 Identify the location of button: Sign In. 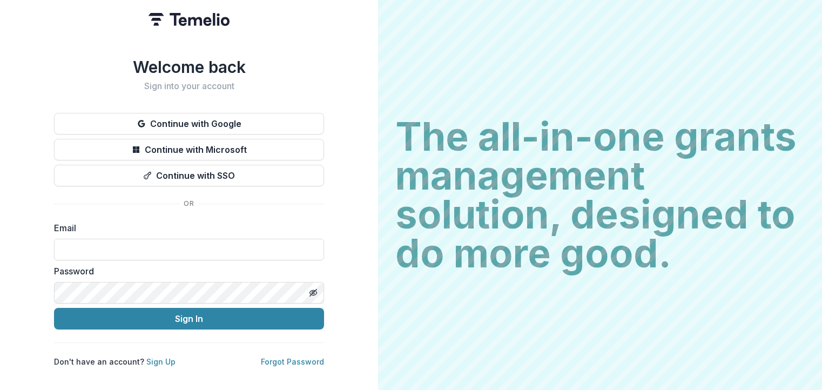
(189, 318).